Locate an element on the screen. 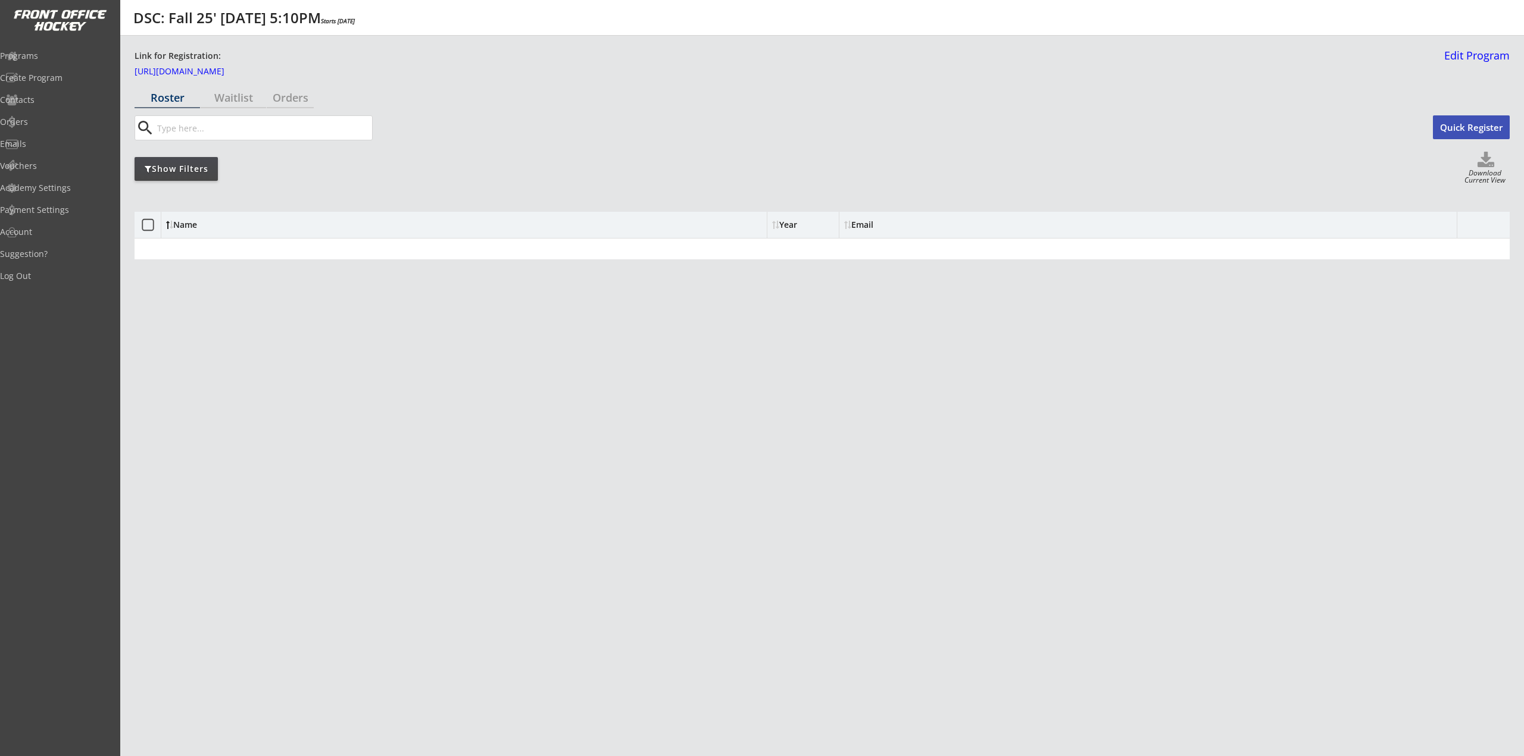 The height and width of the screenshot is (756, 1524). div: Download Current View is located at coordinates (1484, 177).